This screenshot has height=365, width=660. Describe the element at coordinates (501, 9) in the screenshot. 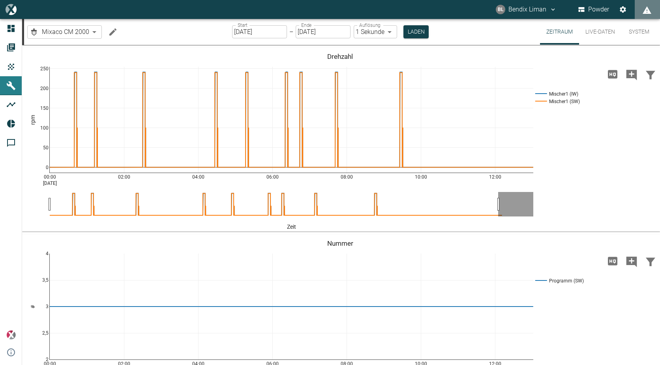

I see `div: BL` at that location.